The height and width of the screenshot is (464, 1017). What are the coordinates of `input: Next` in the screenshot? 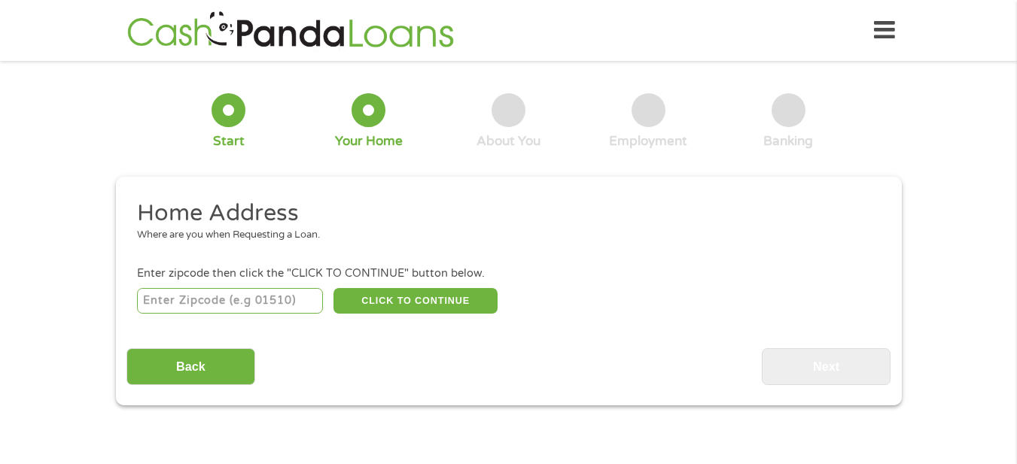 It's located at (826, 367).